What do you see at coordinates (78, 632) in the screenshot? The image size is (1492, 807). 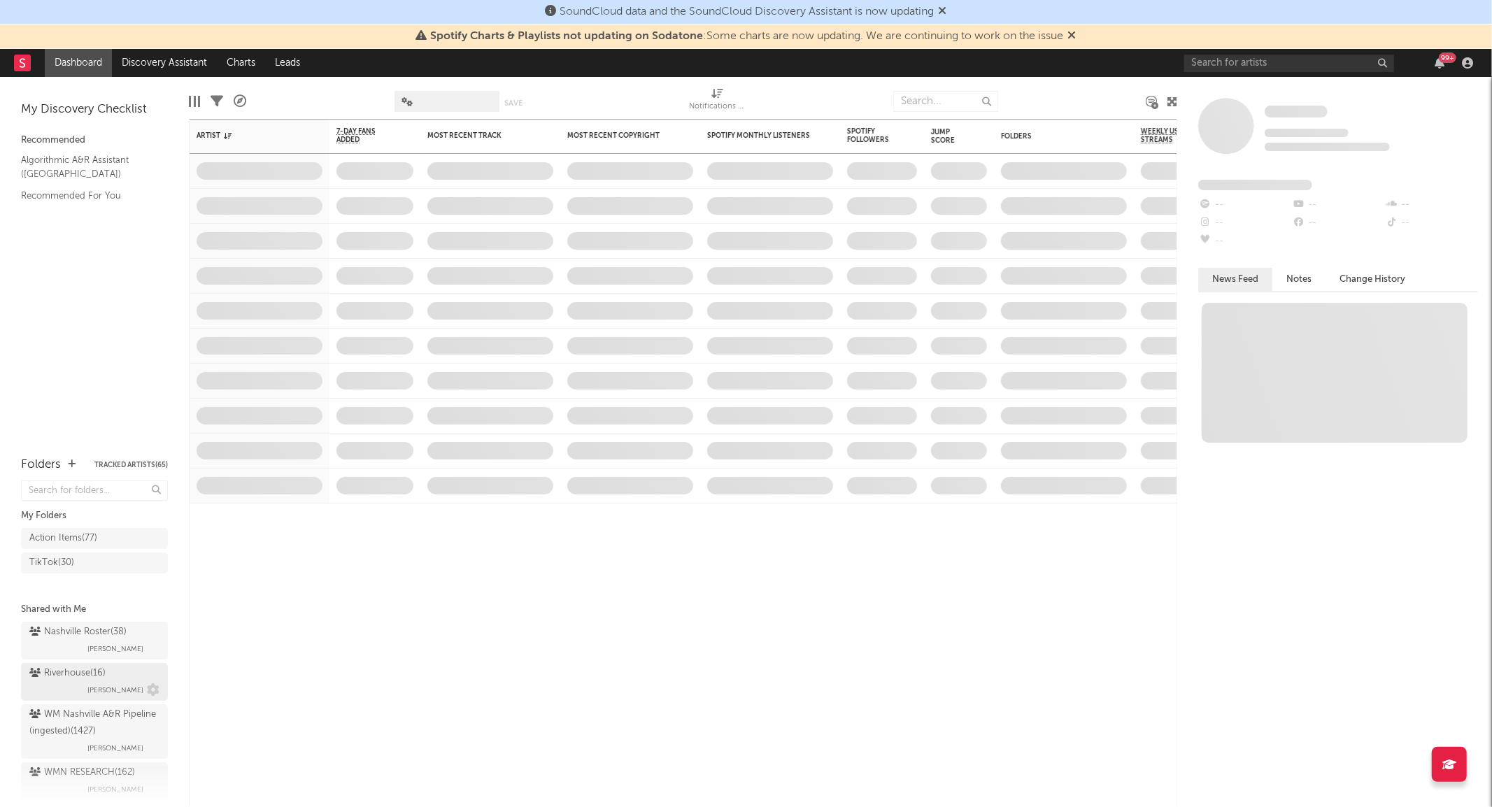 I see `div: Nashville Roster ( 38 )` at bounding box center [78, 632].